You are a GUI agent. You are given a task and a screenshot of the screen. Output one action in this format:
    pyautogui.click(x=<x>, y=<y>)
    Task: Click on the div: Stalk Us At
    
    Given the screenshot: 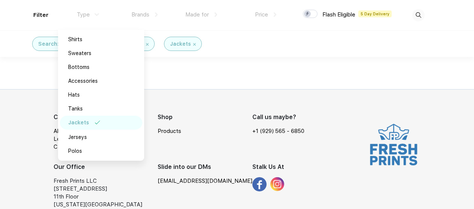 What is the action you would take?
    pyautogui.click(x=281, y=167)
    